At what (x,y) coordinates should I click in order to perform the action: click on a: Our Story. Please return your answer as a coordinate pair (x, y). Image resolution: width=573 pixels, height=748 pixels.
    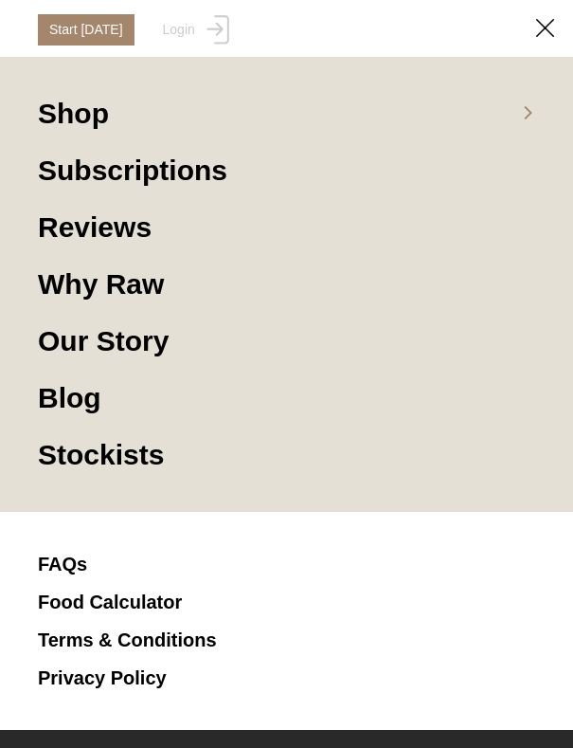
    Looking at the image, I should click on (286, 351).